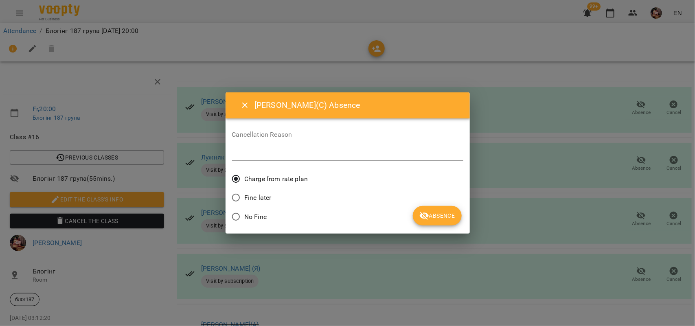  Describe the element at coordinates (276, 179) in the screenshot. I see `span: Charge from rate plan` at that location.